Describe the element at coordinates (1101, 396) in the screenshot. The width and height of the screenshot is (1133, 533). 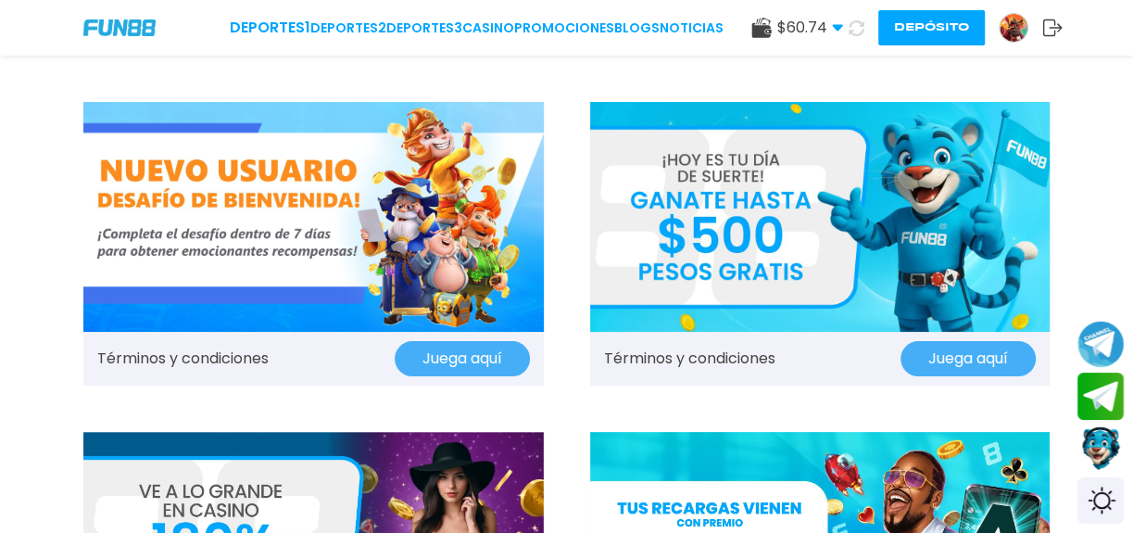
I see `button: Join telegram` at that location.